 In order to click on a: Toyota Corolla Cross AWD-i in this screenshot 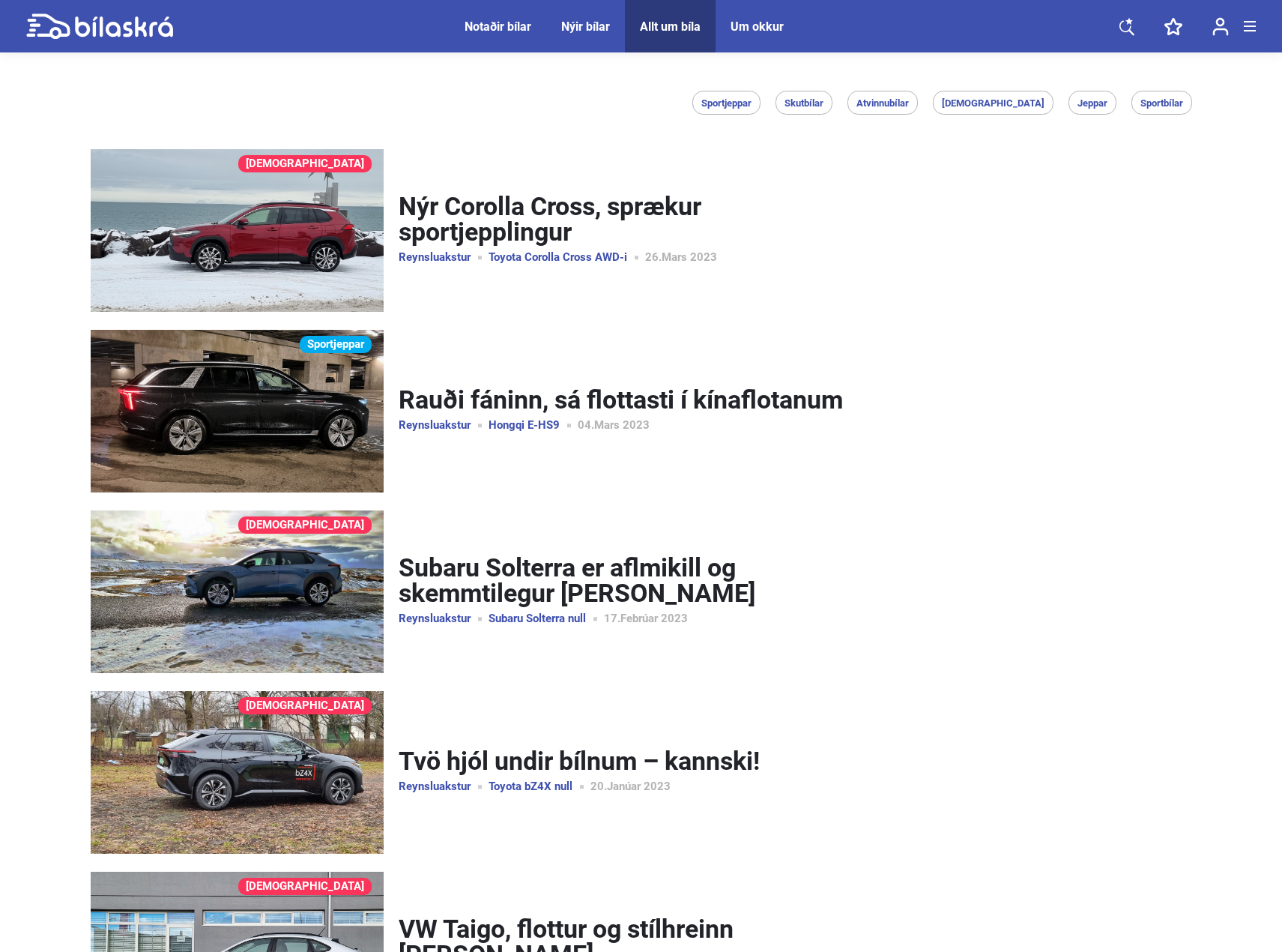, I will do `click(567, 257)`.